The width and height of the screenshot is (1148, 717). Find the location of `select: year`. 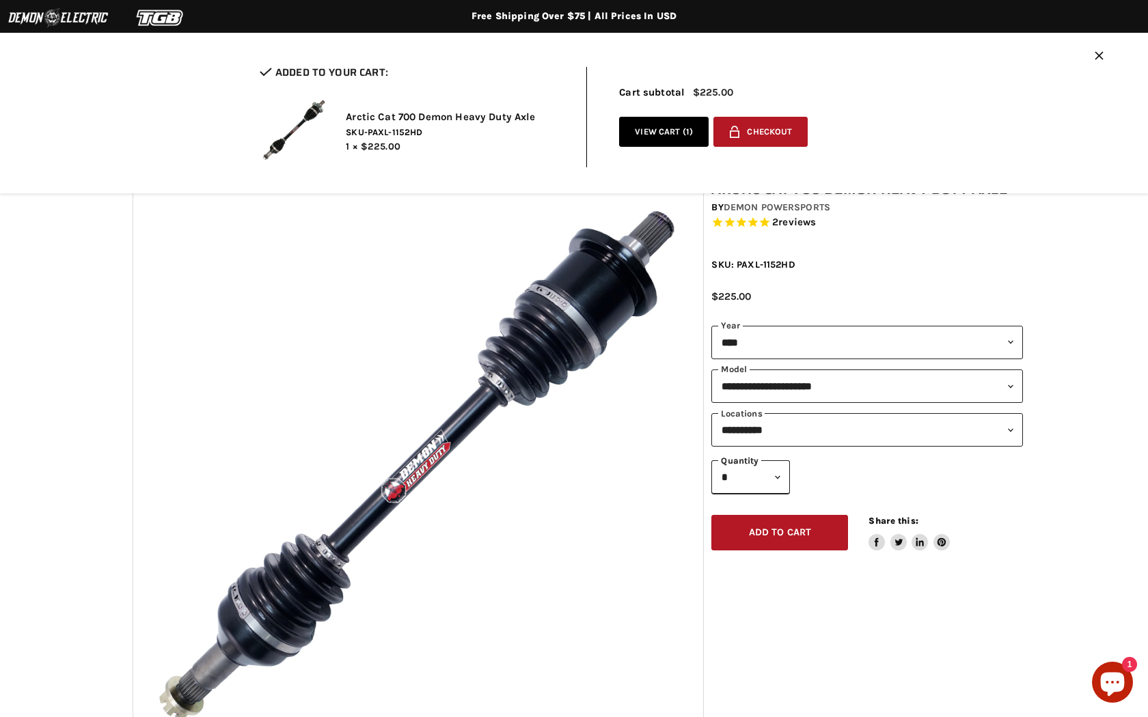

select: year is located at coordinates (867, 342).